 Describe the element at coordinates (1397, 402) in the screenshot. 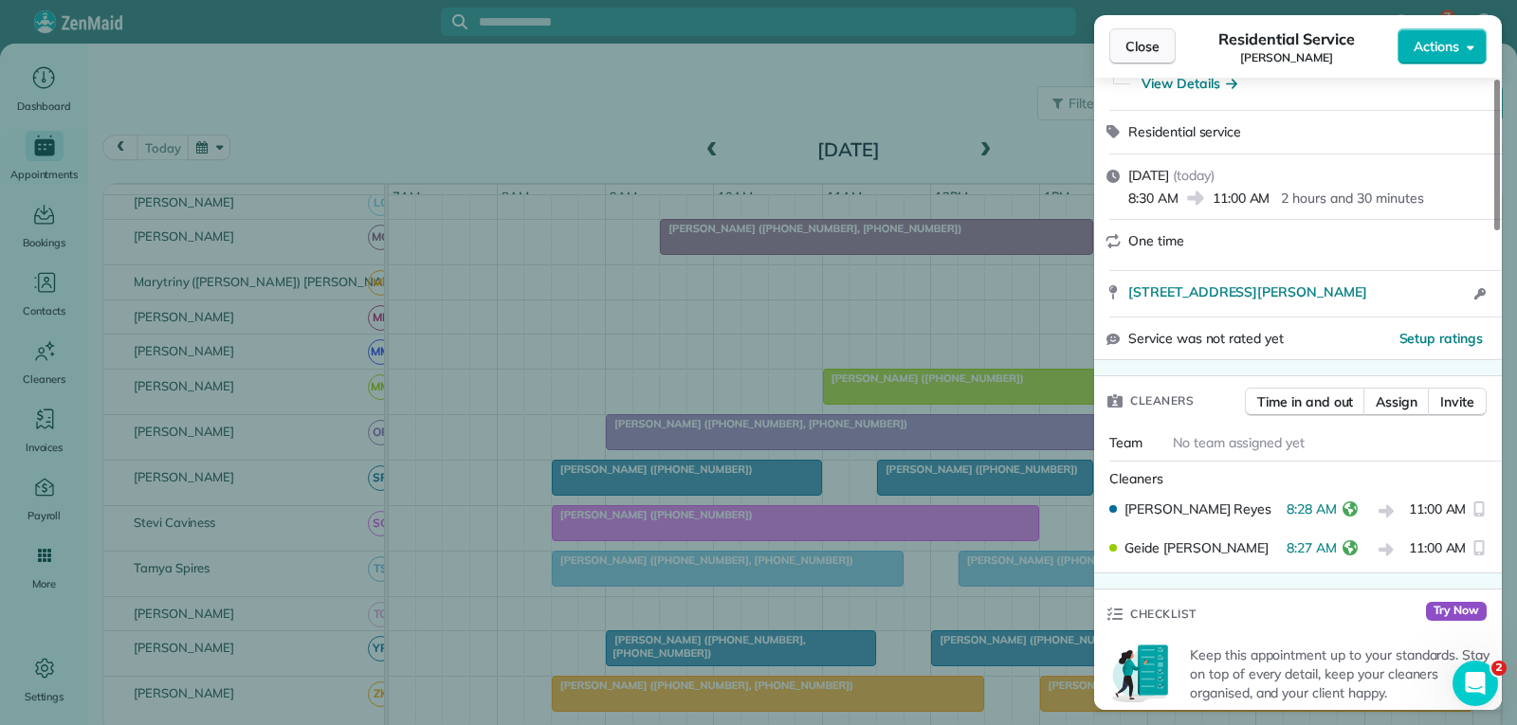

I see `button: Assign` at that location.